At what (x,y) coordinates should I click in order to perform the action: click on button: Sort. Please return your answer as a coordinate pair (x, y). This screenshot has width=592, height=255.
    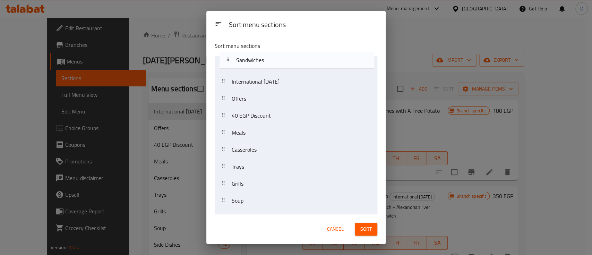
    Looking at the image, I should click on (366, 229).